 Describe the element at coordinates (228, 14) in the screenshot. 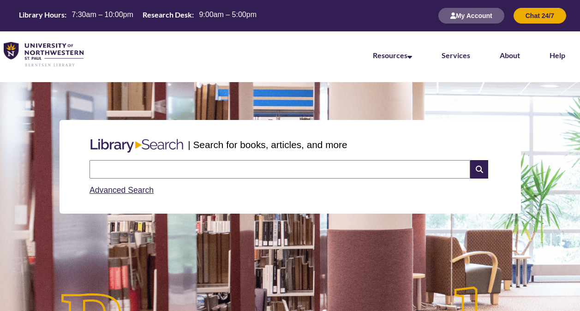

I see `span: 9:00am – 5:00pm` at that location.